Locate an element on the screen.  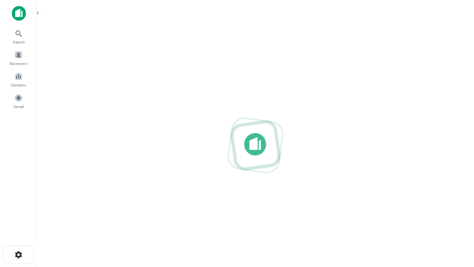
span: Borrowers is located at coordinates (19, 63).